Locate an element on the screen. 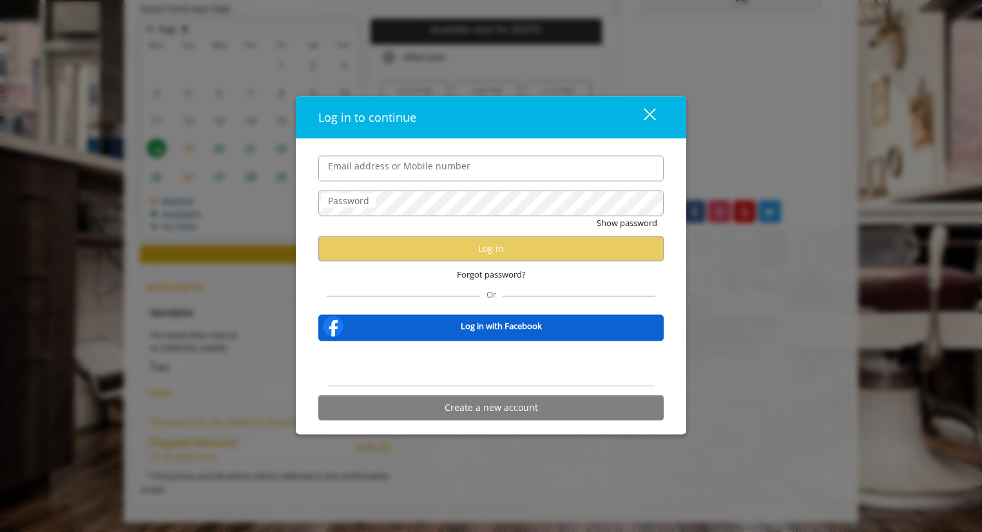 Image resolution: width=982 pixels, height=532 pixels. span: Log in to continue is located at coordinates (367, 117).